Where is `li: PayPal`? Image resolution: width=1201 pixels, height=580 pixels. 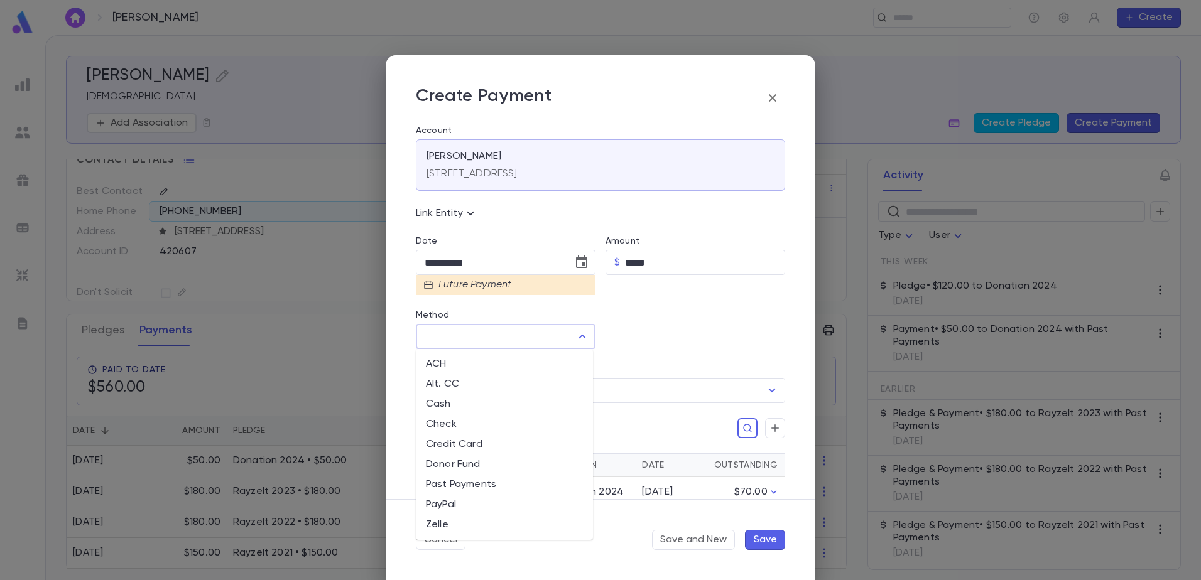
li: PayPal is located at coordinates (504, 505).